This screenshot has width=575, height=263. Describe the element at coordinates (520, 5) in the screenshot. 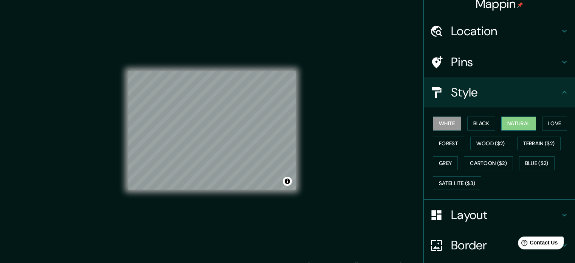

I see `img: pin-icon.png` at that location.